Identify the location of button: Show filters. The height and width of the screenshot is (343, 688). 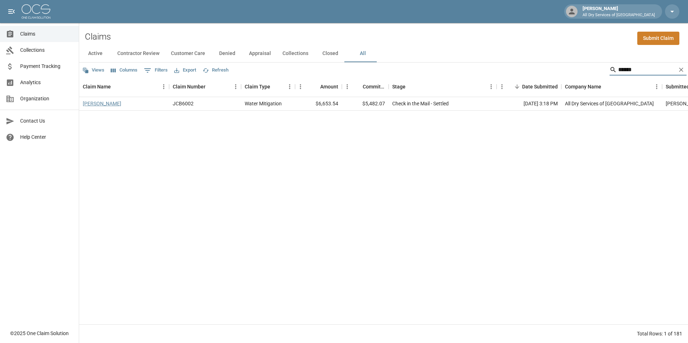
(156, 70).